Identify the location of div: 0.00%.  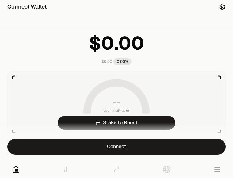
(122, 62).